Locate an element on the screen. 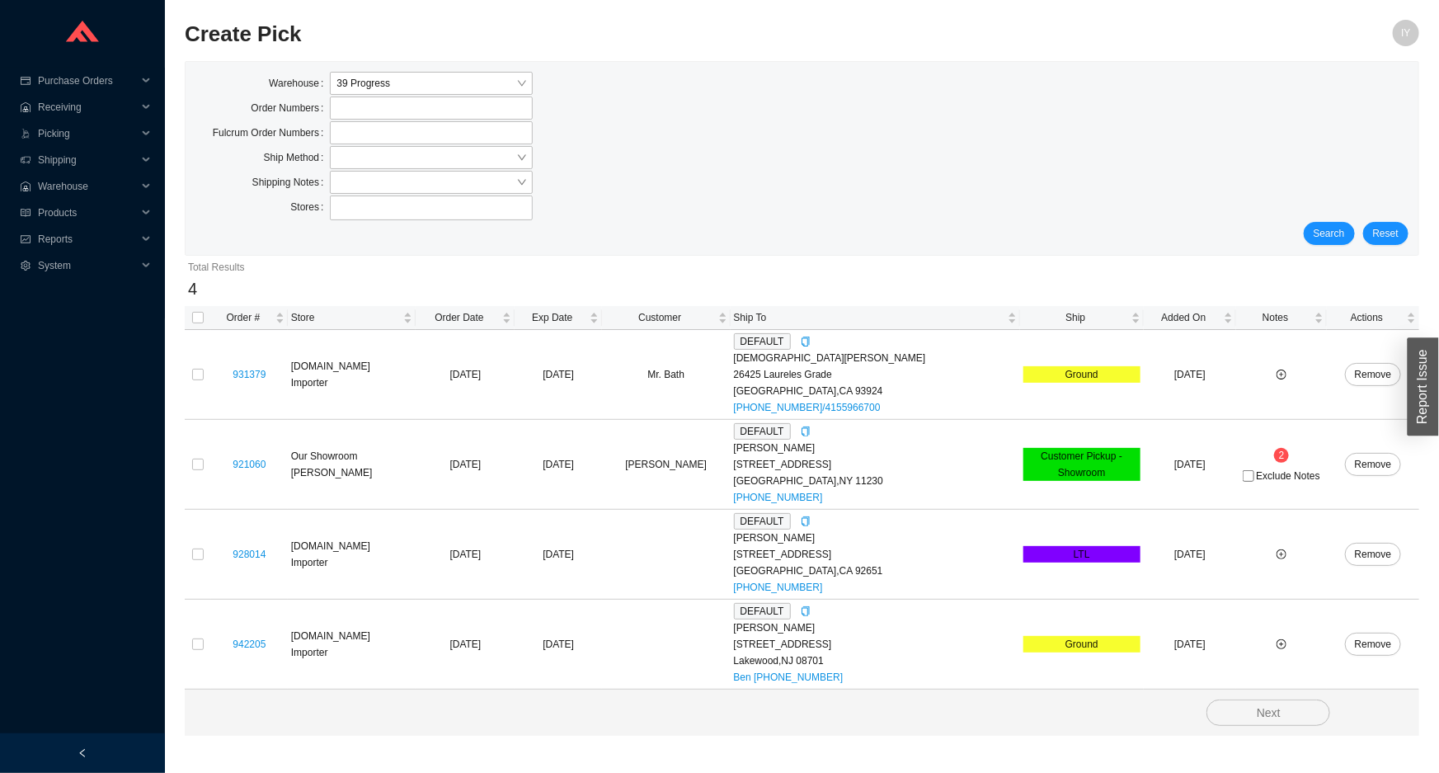  span: Warehouse is located at coordinates (87, 186).